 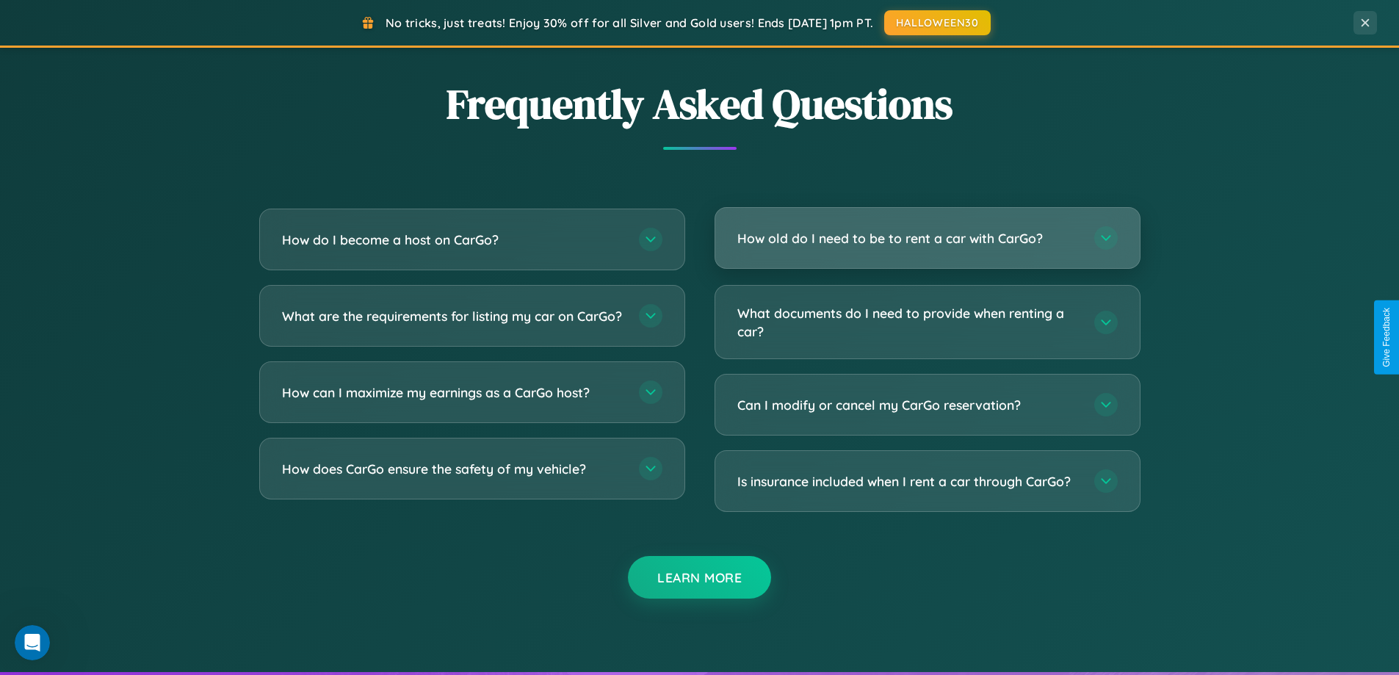 What do you see at coordinates (909, 405) in the screenshot?
I see `h3: Can I modify or cancel my CarGo reservation?` at bounding box center [909, 405].